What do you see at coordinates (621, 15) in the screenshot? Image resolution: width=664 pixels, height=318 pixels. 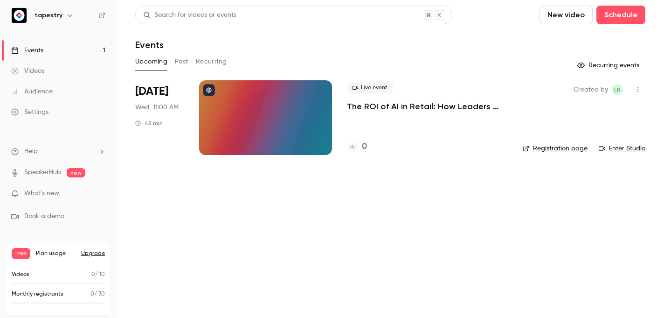 I see `button: Schedule` at bounding box center [621, 15].